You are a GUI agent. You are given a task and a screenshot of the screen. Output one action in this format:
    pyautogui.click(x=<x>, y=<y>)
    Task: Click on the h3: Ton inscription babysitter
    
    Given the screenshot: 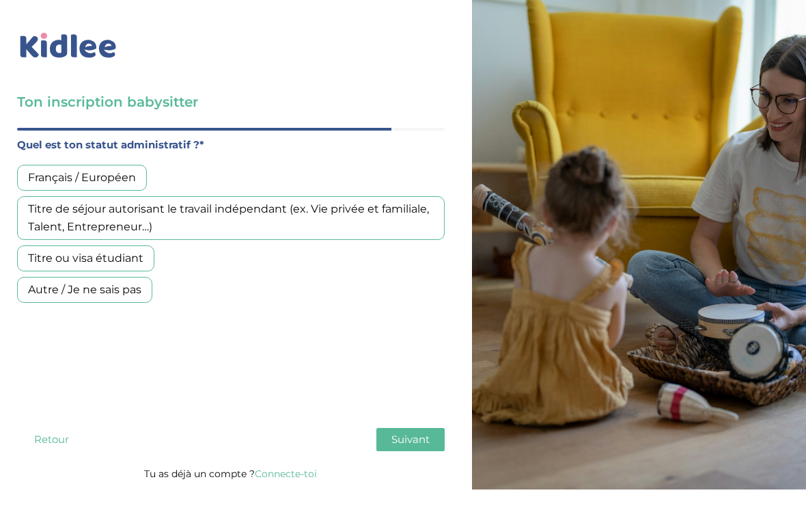 What is the action you would take?
    pyautogui.click(x=231, y=103)
    